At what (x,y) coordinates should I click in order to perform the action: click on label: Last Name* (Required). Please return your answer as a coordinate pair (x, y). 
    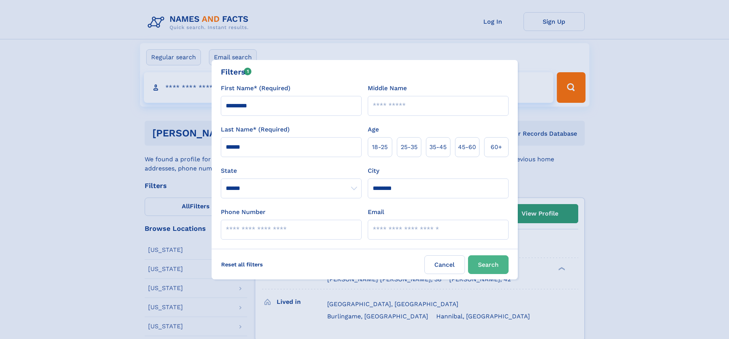
    Looking at the image, I should click on (255, 130).